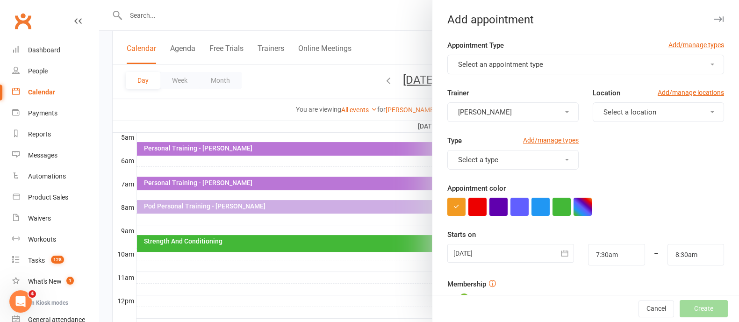 Image resolution: width=739 pixels, height=322 pixels. I want to click on label: Starts on, so click(461, 235).